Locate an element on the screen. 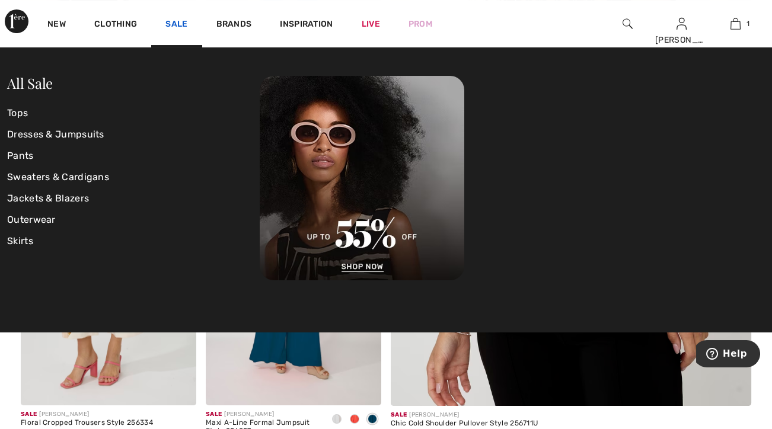 The width and height of the screenshot is (772, 429). div: Floral Cropped Trousers Style 256334 is located at coordinates (87, 423).